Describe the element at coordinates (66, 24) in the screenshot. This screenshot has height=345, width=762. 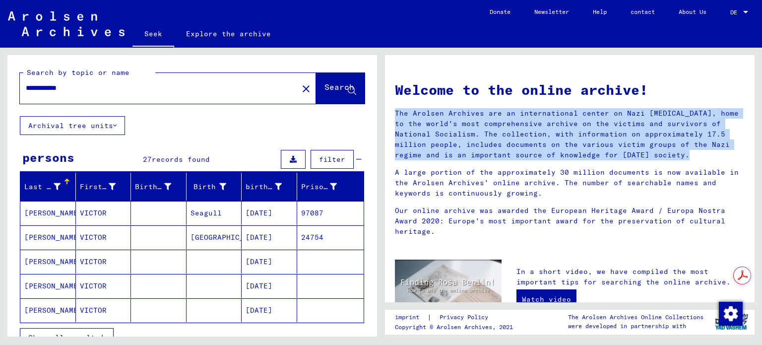
I see `img: Arolsen_neg.svg` at that location.